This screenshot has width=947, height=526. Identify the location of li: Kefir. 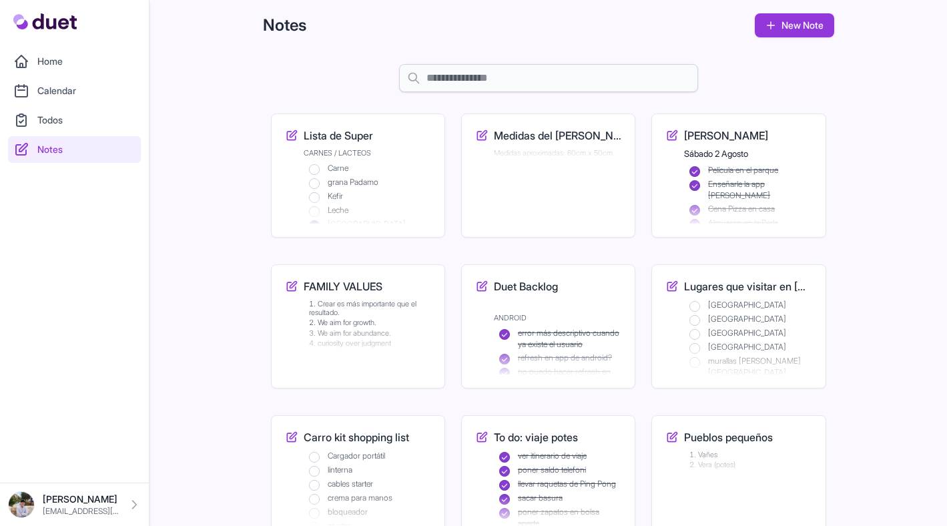
(370, 196).